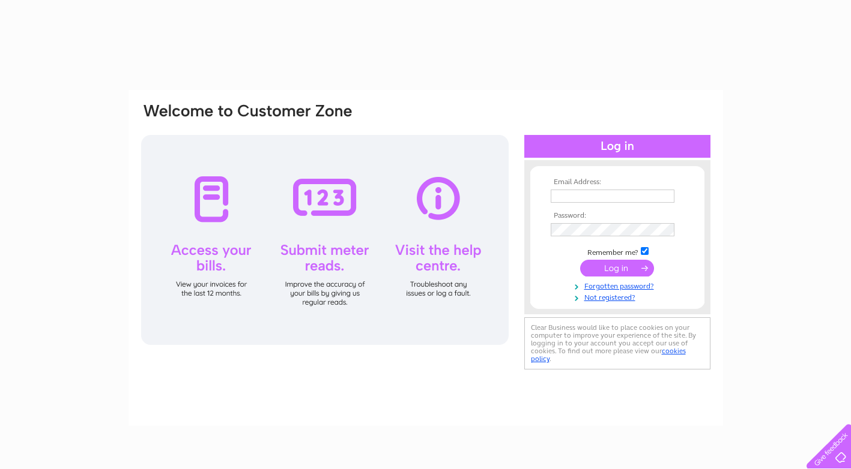  Describe the element at coordinates (617, 216) in the screenshot. I see `th: Password:` at that location.